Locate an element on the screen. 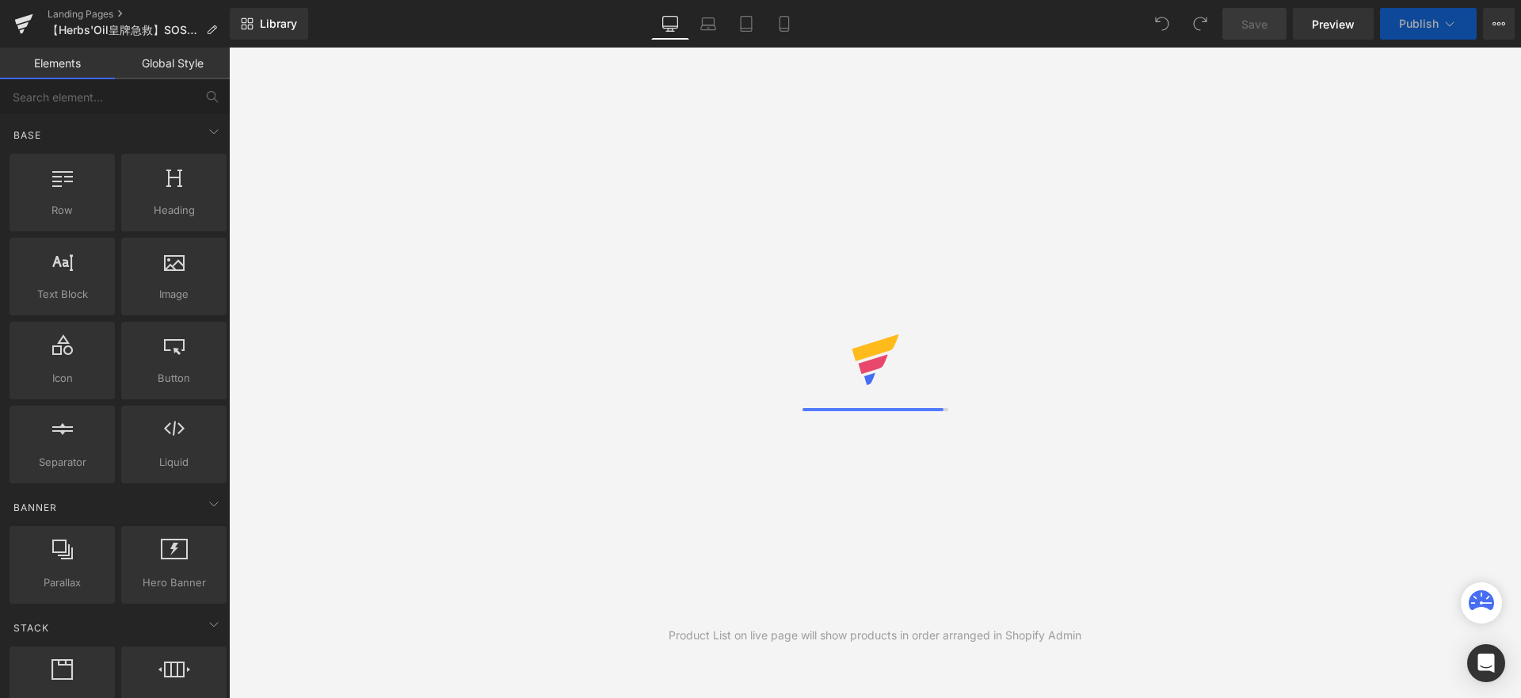 The height and width of the screenshot is (698, 1521). span: Separator is located at coordinates (62, 462).